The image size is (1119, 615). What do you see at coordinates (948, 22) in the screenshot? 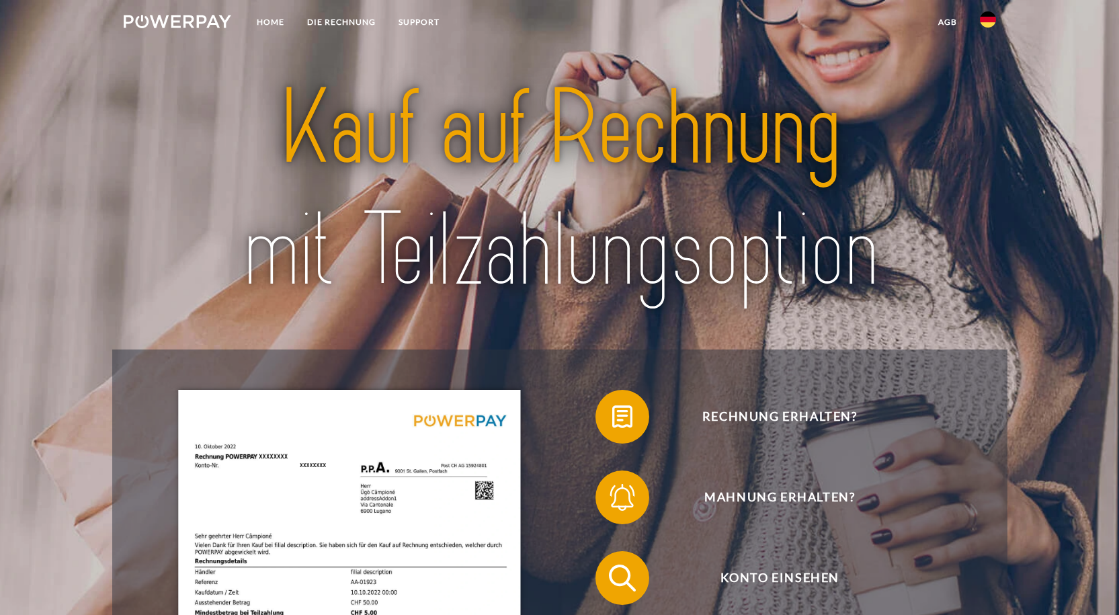
I see `a: agb` at bounding box center [948, 22].